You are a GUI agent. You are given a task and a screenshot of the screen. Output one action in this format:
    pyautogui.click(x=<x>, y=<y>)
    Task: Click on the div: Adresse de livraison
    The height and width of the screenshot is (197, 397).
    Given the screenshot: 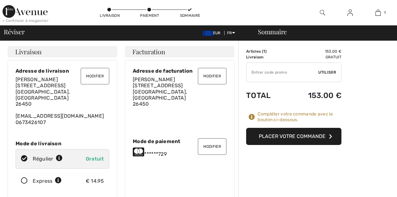 What is the action you would take?
    pyautogui.click(x=62, y=71)
    